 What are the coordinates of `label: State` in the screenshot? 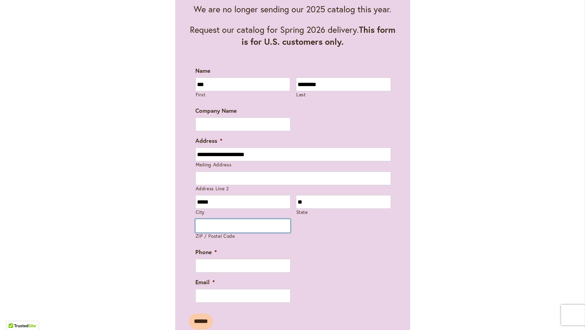 It's located at (343, 212).